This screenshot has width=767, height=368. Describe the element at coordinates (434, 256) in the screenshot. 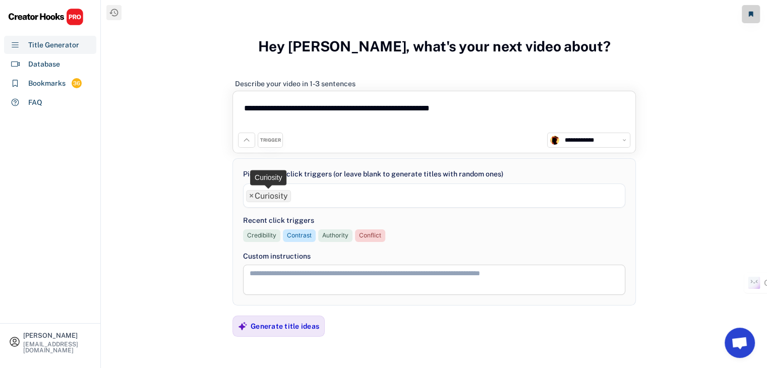

I see `div: Custom instructions` at that location.